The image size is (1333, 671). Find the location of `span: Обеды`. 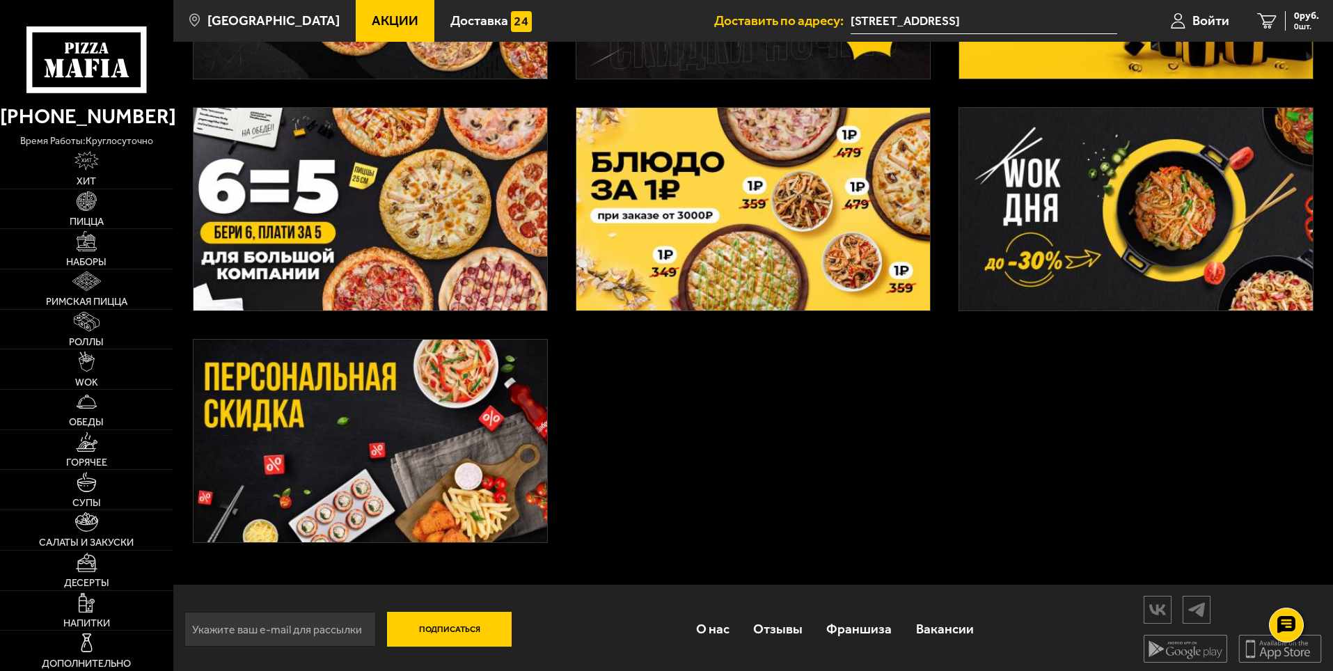

span: Обеды is located at coordinates (86, 422).